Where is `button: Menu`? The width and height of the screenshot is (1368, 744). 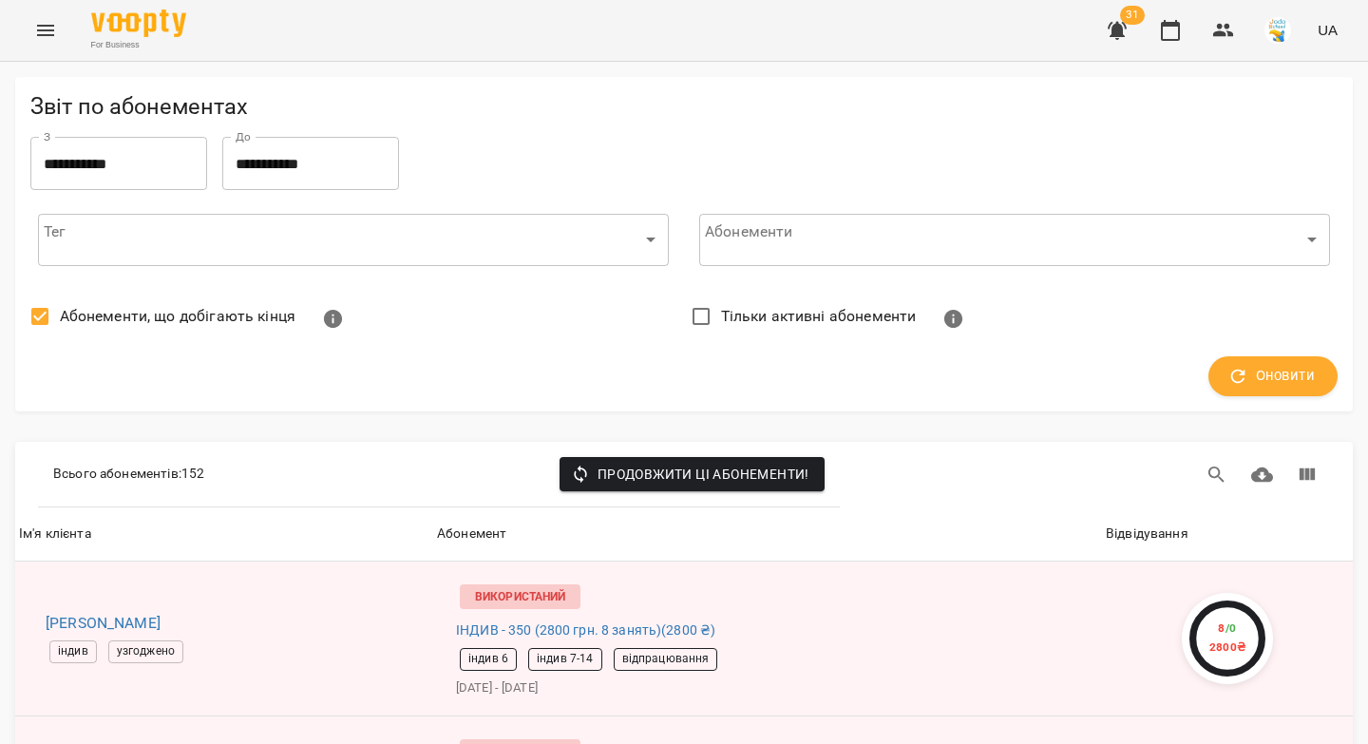
button: Menu is located at coordinates (46, 30).